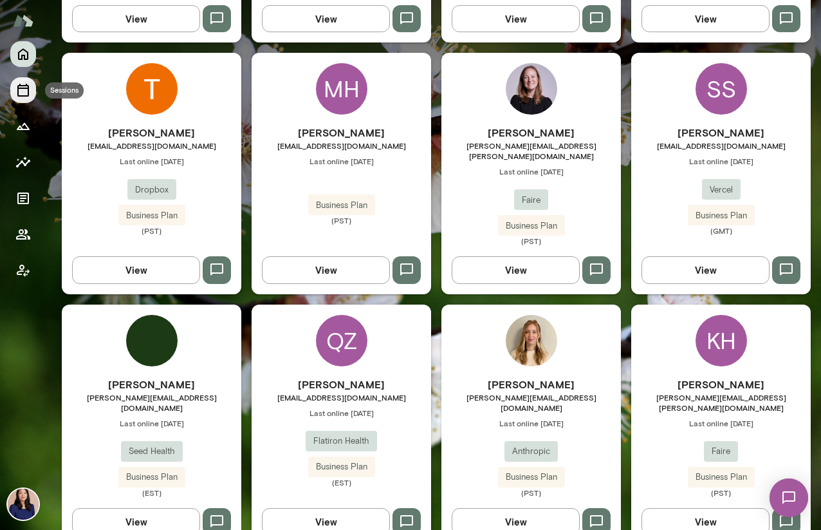 Image resolution: width=821 pixels, height=530 pixels. I want to click on div: KH, so click(722, 341).